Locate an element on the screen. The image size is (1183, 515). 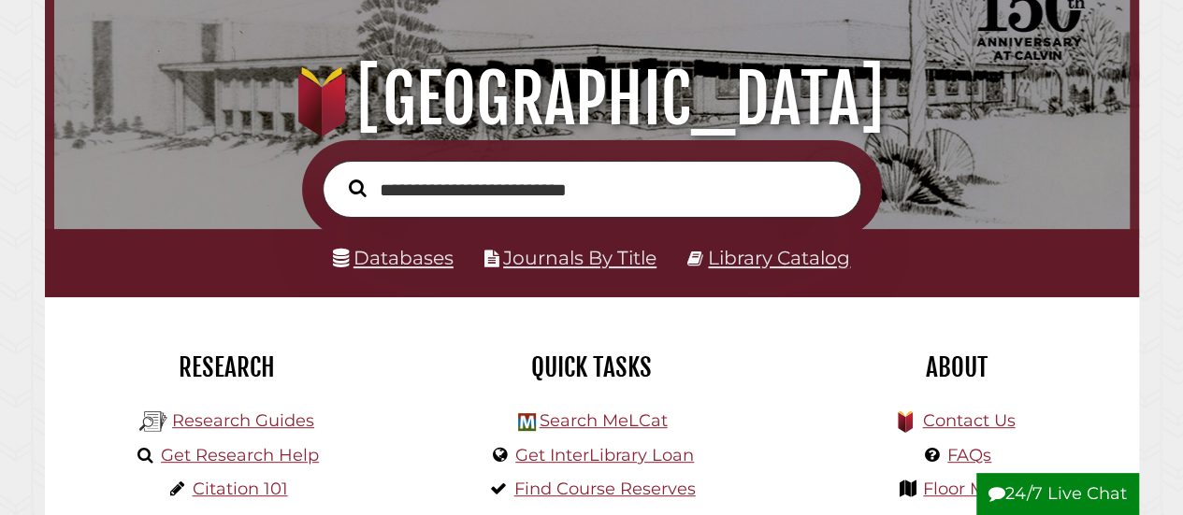
a: Get Research Help is located at coordinates (239, 455).